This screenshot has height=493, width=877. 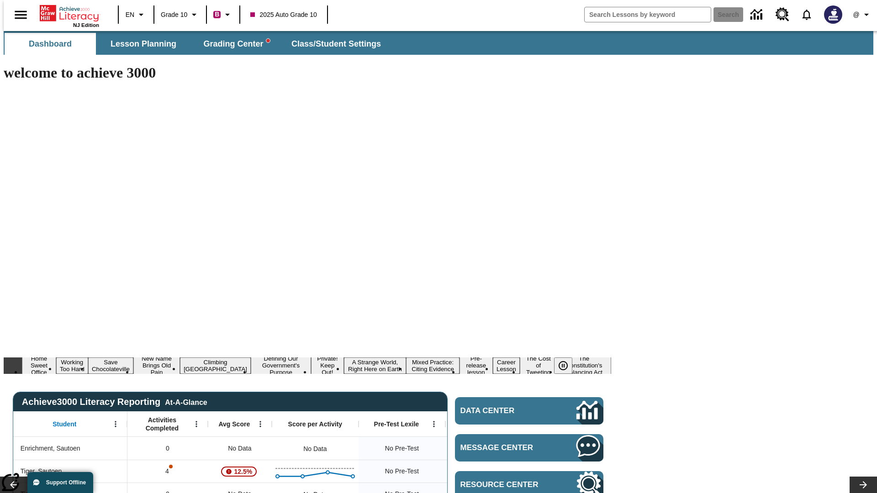 What do you see at coordinates (239, 449) in the screenshot?
I see `span: No Data` at bounding box center [239, 449].